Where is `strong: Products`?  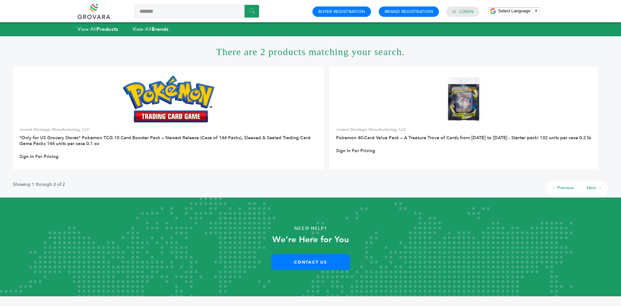 strong: Products is located at coordinates (107, 29).